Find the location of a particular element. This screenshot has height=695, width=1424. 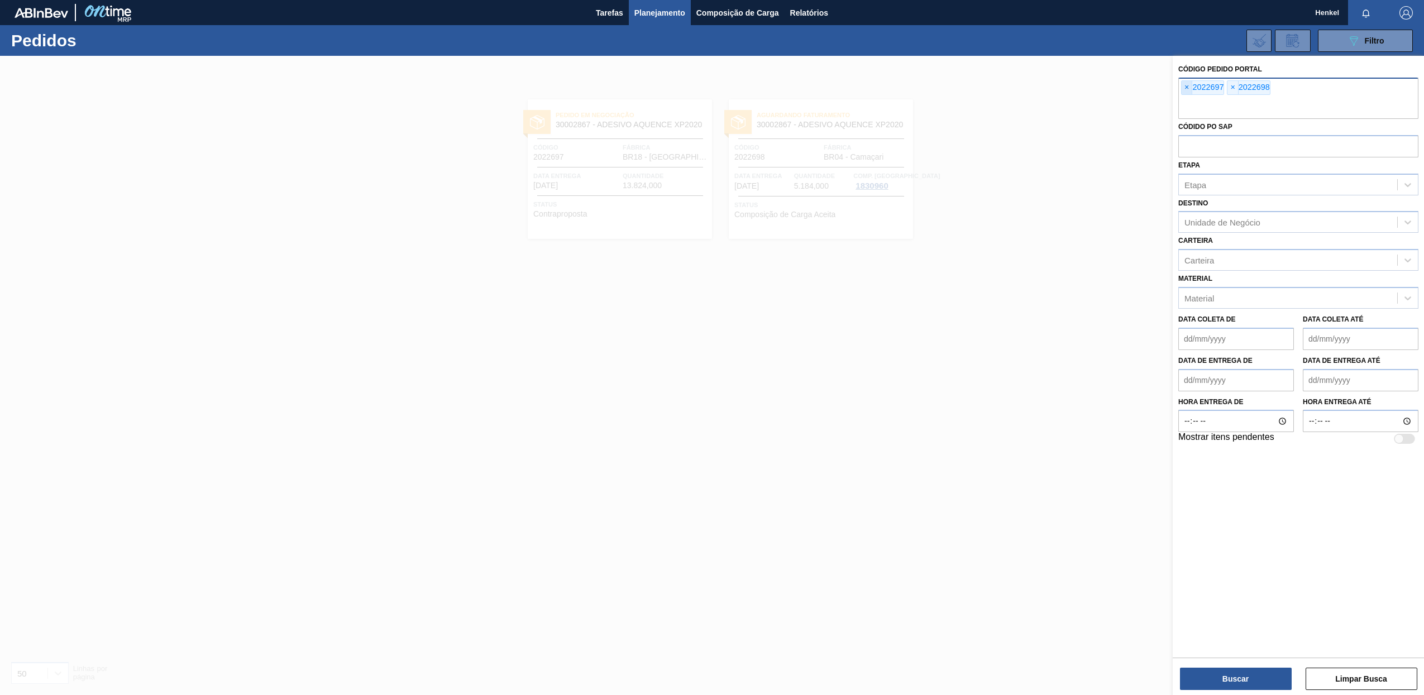

label: Carteira is located at coordinates (1196, 241).